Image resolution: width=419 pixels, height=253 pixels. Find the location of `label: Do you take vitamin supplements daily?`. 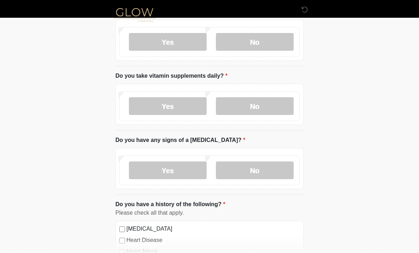

label: Do you take vitamin supplements daily? is located at coordinates (172, 76).